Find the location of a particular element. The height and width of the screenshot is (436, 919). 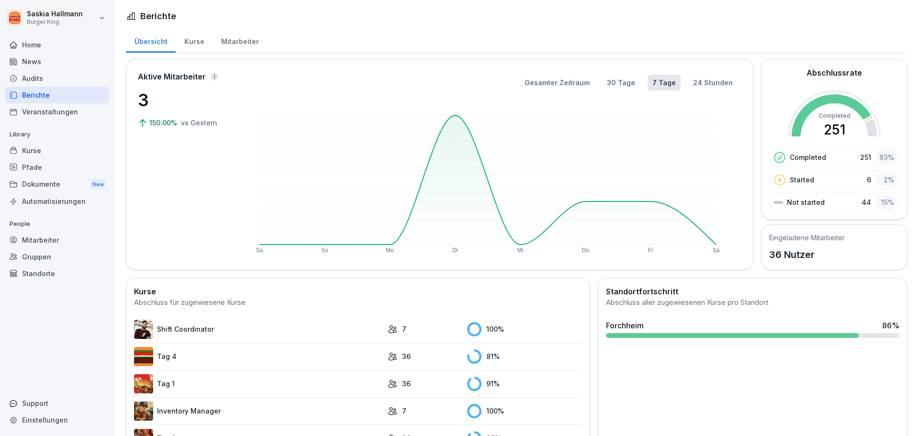

p: Saskia Hallmann is located at coordinates (55, 14).